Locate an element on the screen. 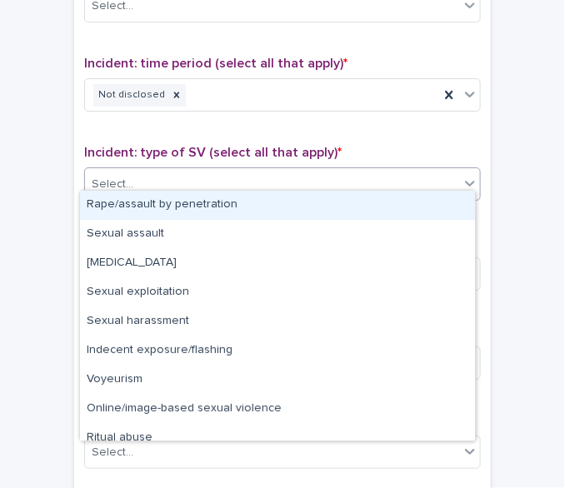 The image size is (565, 488). div: Sexual assault is located at coordinates (277, 234).